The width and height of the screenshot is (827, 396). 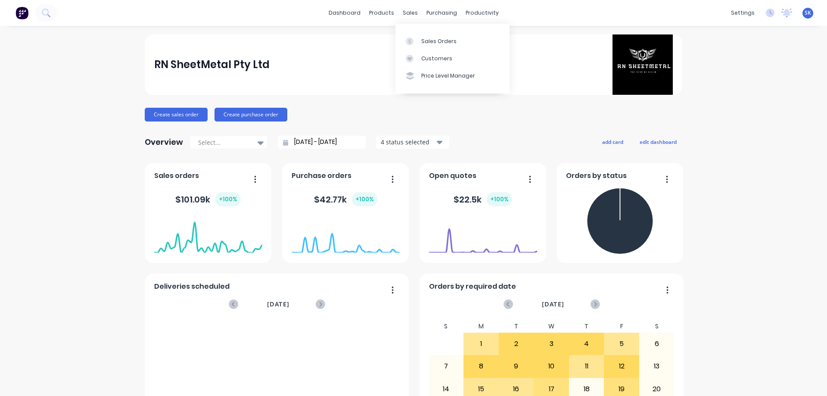 What do you see at coordinates (481, 344) in the screenshot?
I see `div: 1` at bounding box center [481, 344].